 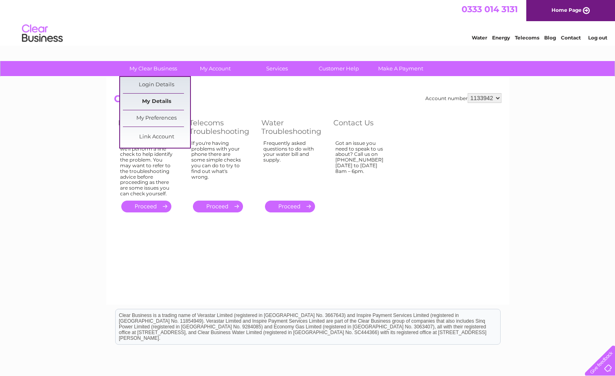 I want to click on a: Energy, so click(x=501, y=37).